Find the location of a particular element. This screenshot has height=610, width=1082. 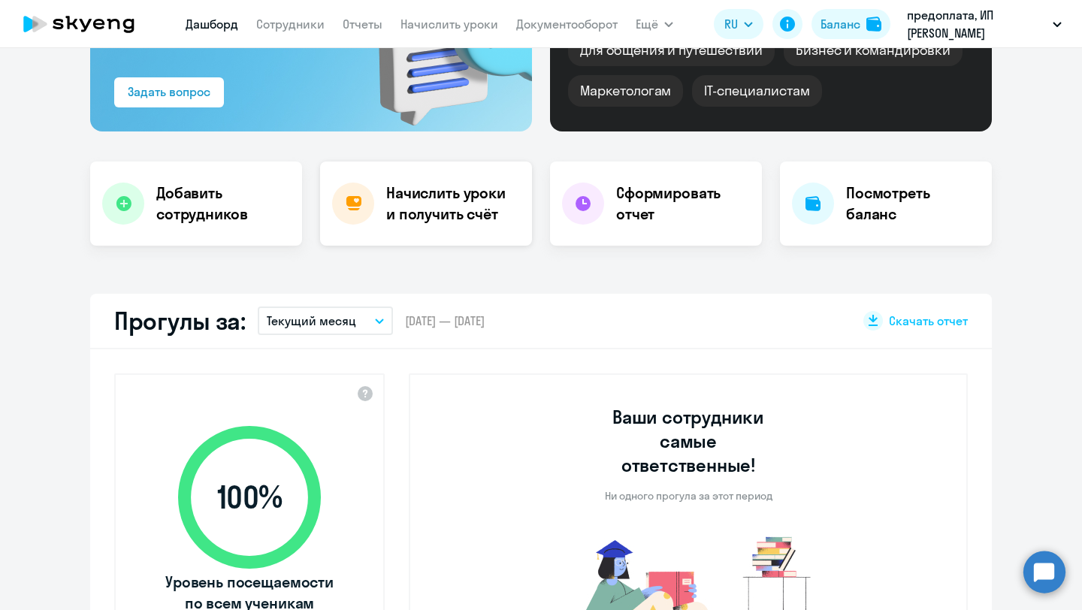

a: Начислить уроки is located at coordinates (450, 24).